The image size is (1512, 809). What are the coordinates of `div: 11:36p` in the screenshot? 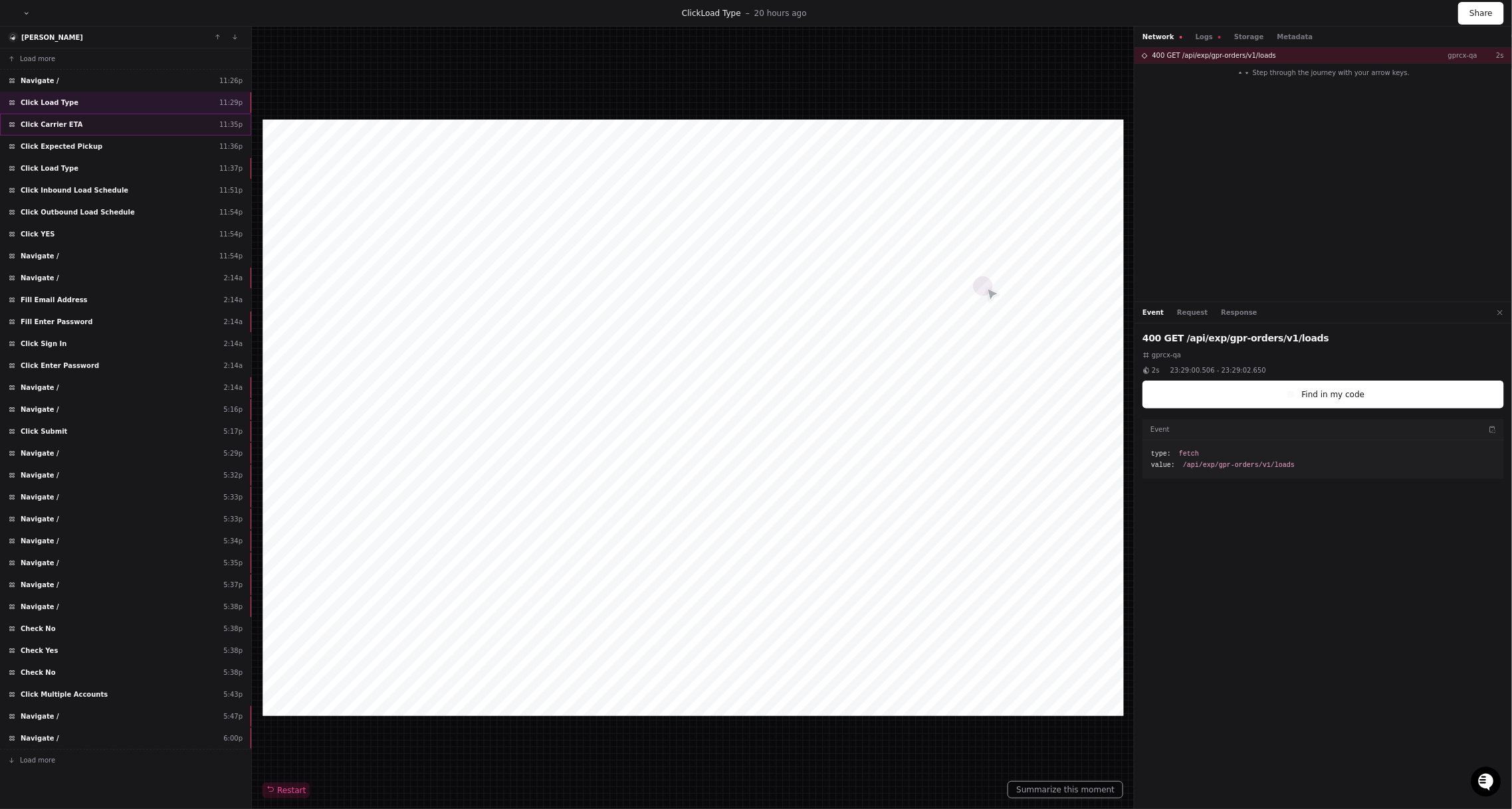 It's located at (231, 146).